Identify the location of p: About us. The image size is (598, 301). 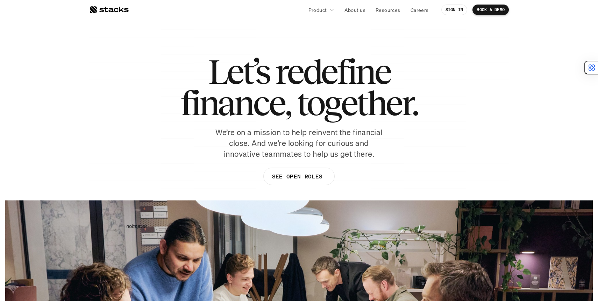
(355, 10).